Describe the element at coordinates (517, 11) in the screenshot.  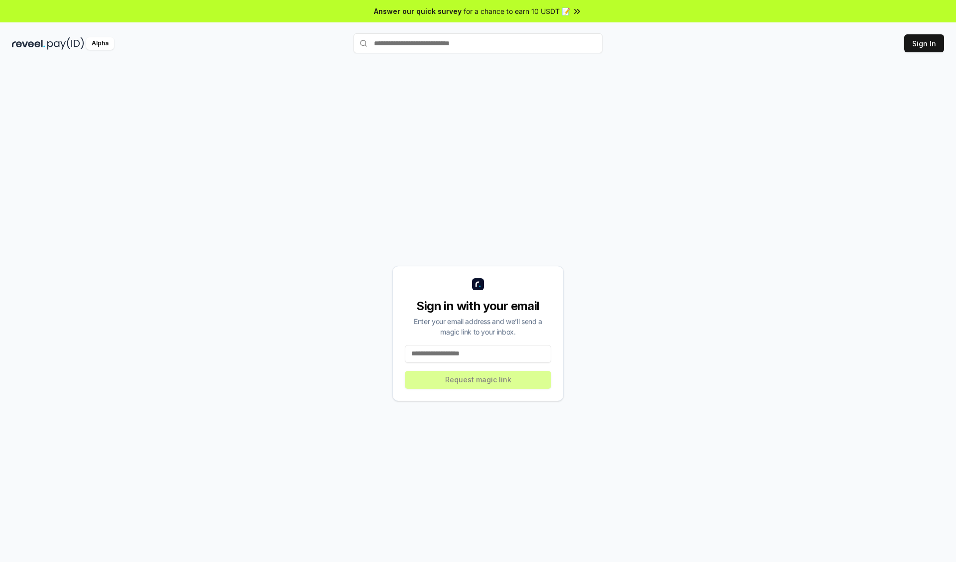
I see `span: for a chance to earn 10 USDT 📝` at that location.